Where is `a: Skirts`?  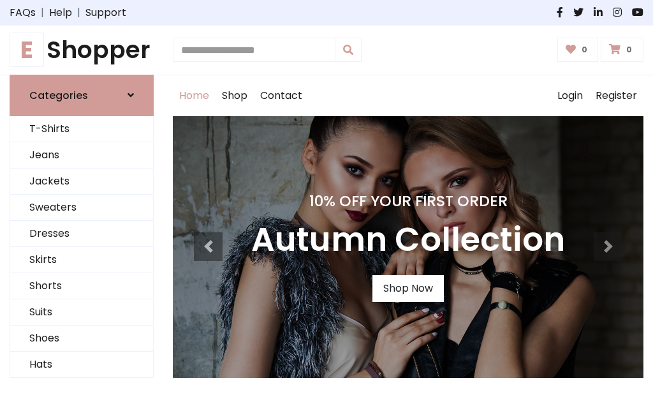
a: Skirts is located at coordinates (82, 260).